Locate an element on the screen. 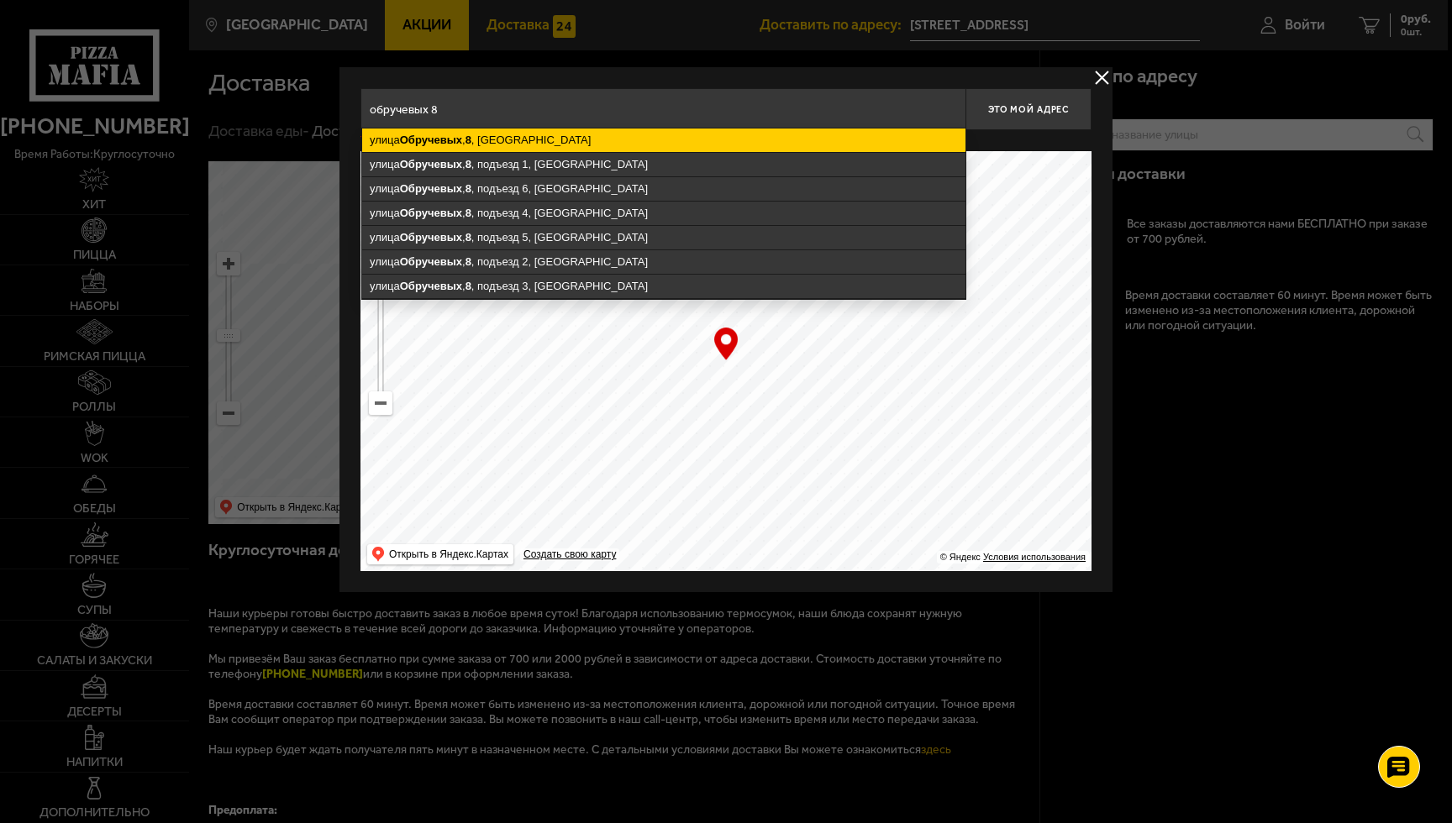 The width and height of the screenshot is (1452, 823). button: Это мой адрес is located at coordinates (1028, 109).